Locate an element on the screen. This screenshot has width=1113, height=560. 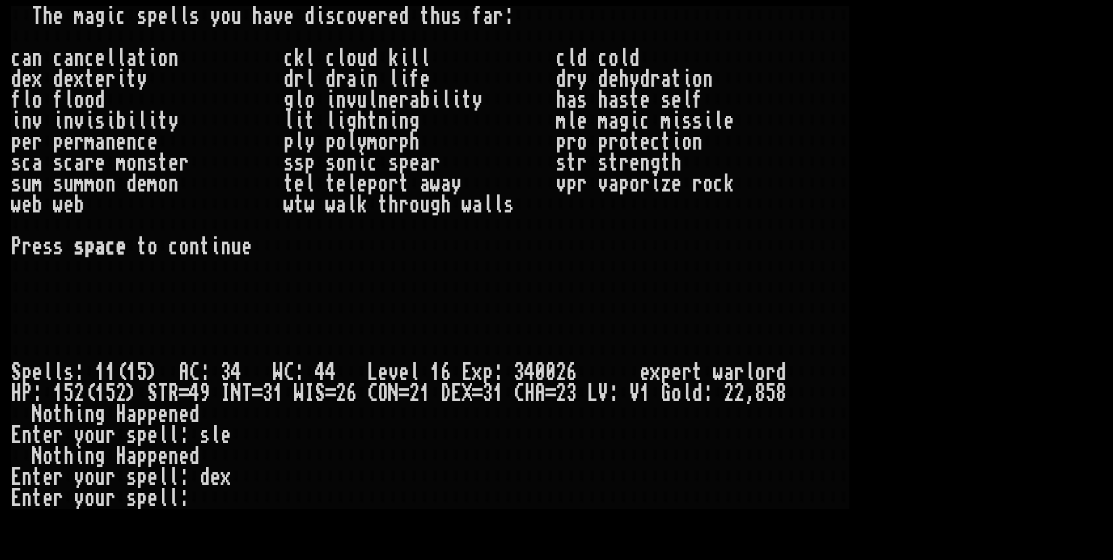
div: h is located at coordinates (436, 16).